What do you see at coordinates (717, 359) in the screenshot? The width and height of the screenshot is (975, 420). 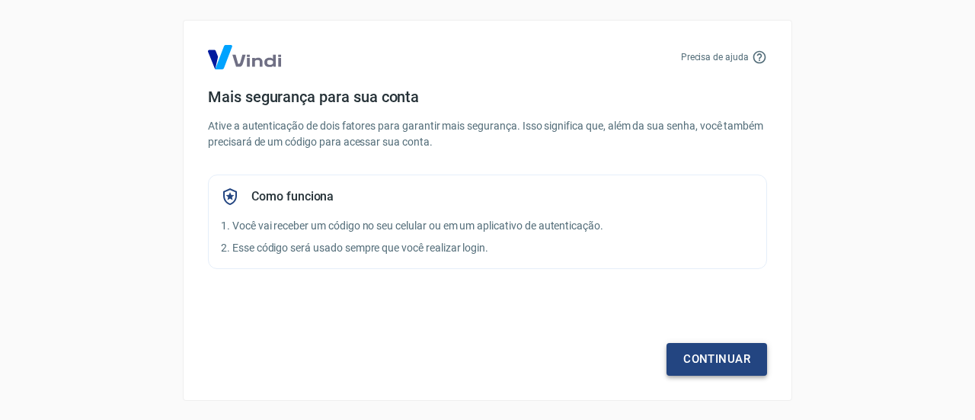 I see `a: Continuar` at bounding box center [717, 359].